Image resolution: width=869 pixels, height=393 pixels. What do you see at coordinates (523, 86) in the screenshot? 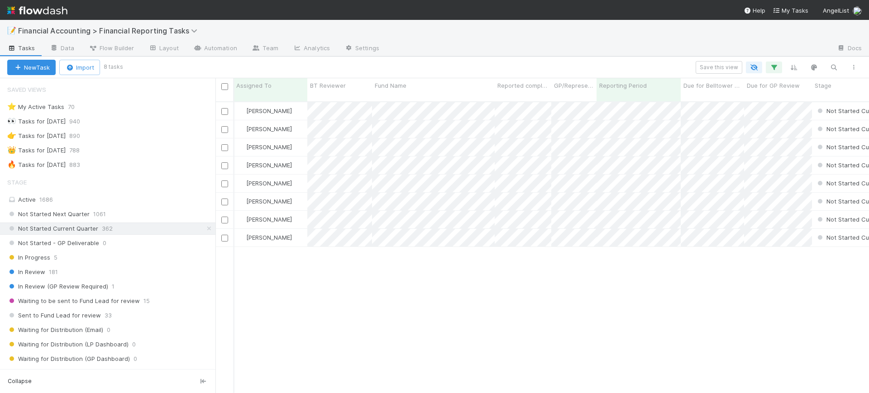
I see `span: Reported completed by` at bounding box center [523, 86].